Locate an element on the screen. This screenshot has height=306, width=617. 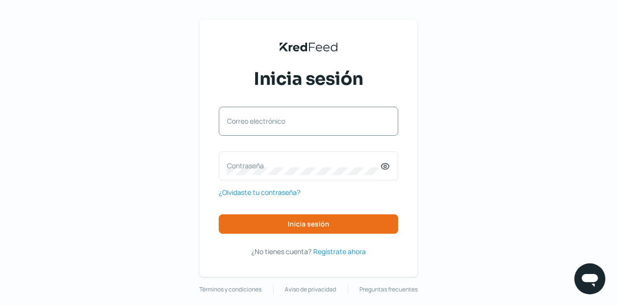
span: Términos y condiciones is located at coordinates (230, 290).